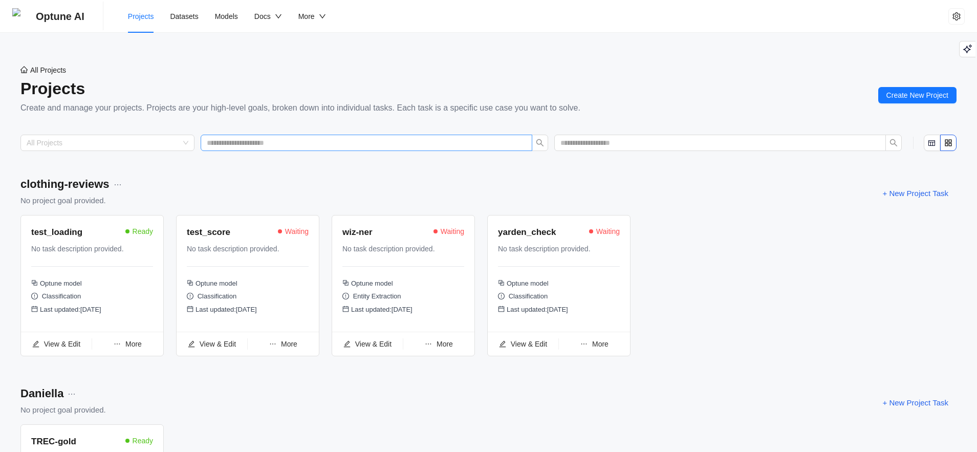 The height and width of the screenshot is (452, 977). Describe the element at coordinates (226, 16) in the screenshot. I see `span: Models` at that location.